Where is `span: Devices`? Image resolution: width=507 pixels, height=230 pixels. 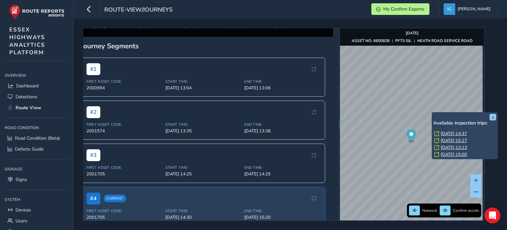
span: Devices is located at coordinates (23, 209).